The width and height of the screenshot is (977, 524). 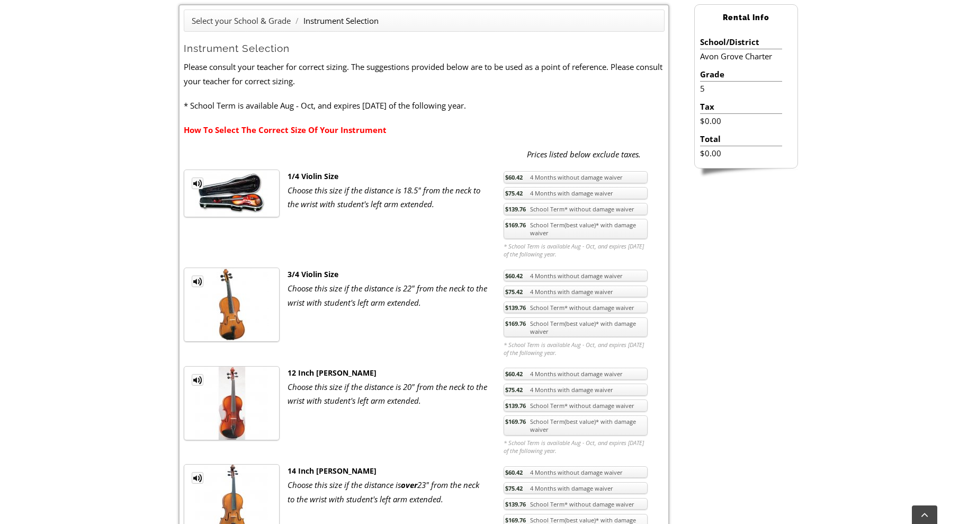 What do you see at coordinates (741, 88) in the screenshot?
I see `li: 5` at bounding box center [741, 88].